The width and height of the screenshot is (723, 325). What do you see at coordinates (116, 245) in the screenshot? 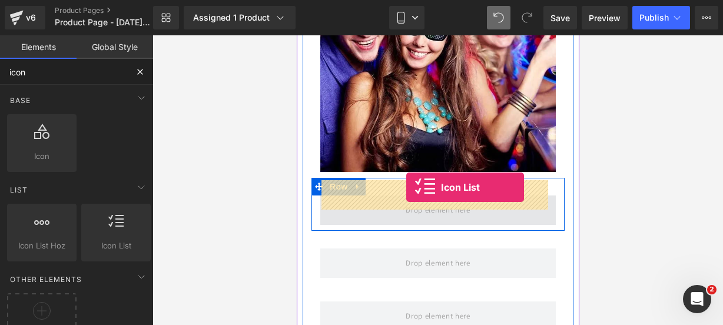
I see `span: Icon List` at bounding box center [116, 245].